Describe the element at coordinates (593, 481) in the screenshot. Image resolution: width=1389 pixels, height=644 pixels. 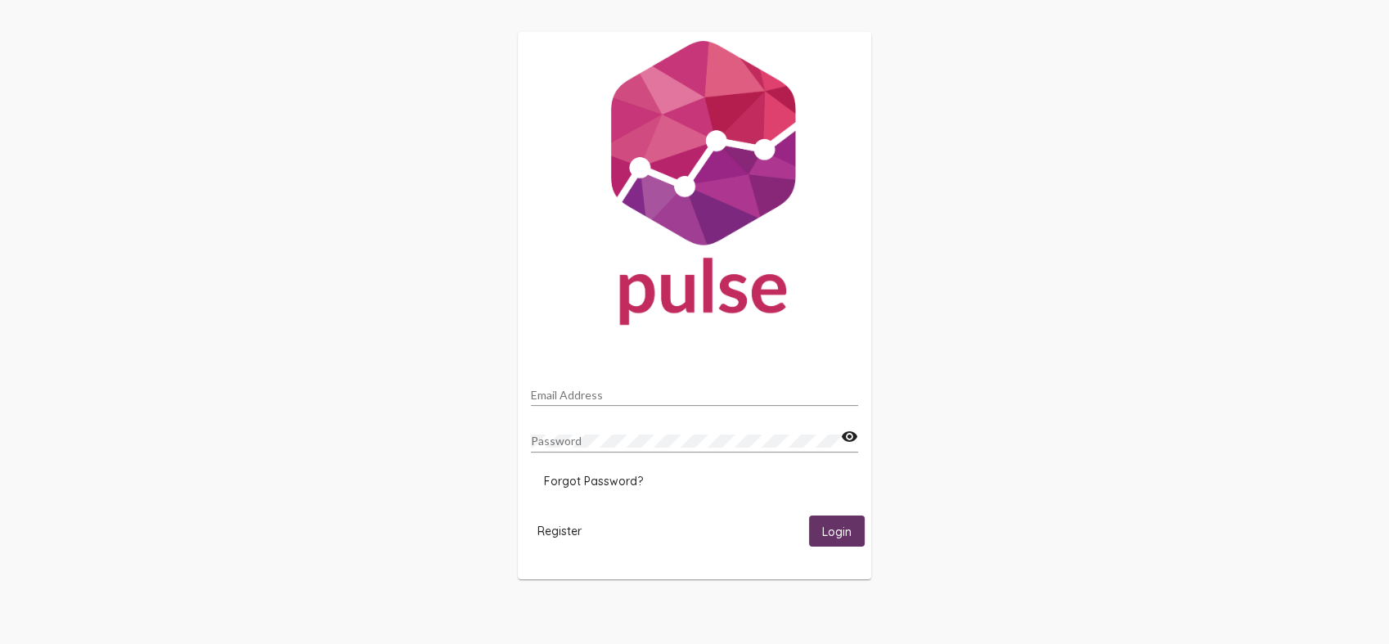
I see `button: Forgot Password?` at that location.